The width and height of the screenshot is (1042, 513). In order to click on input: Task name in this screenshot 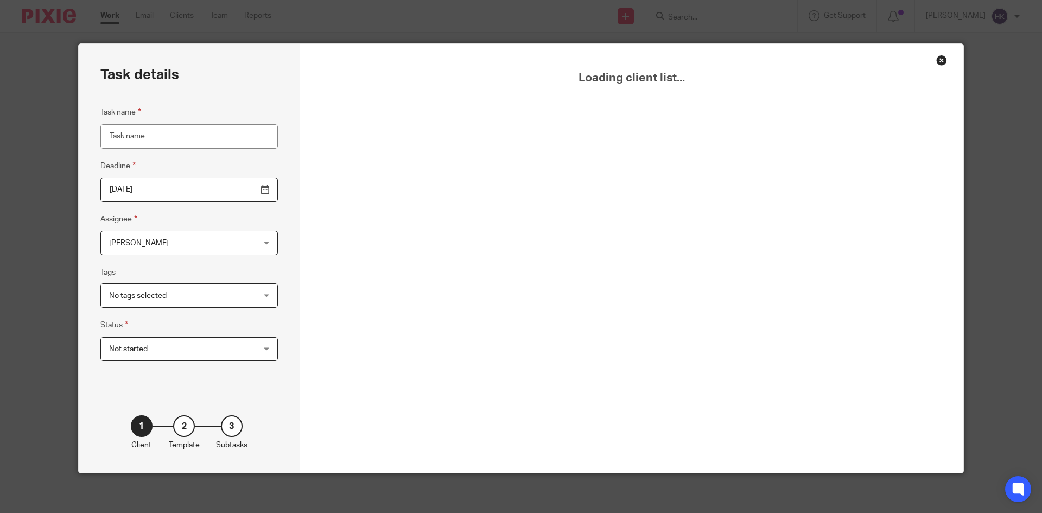, I will do `click(189, 136)`.